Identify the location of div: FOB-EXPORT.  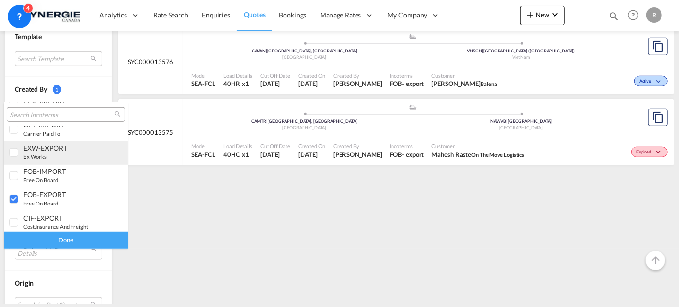
(61, 195).